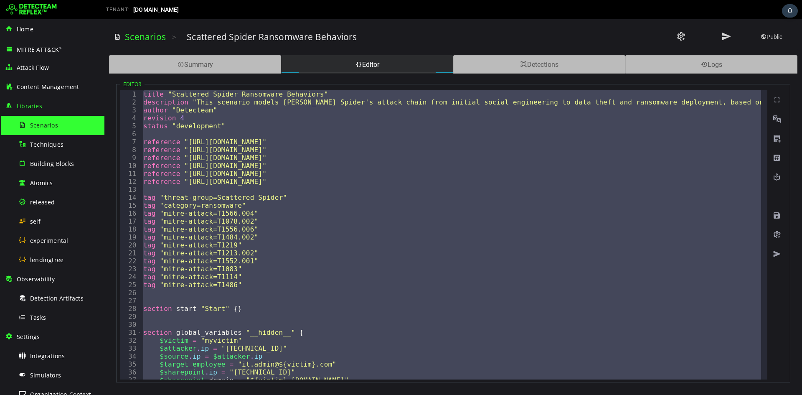 The width and height of the screenshot is (802, 395). I want to click on span: Building Blocks, so click(52, 163).